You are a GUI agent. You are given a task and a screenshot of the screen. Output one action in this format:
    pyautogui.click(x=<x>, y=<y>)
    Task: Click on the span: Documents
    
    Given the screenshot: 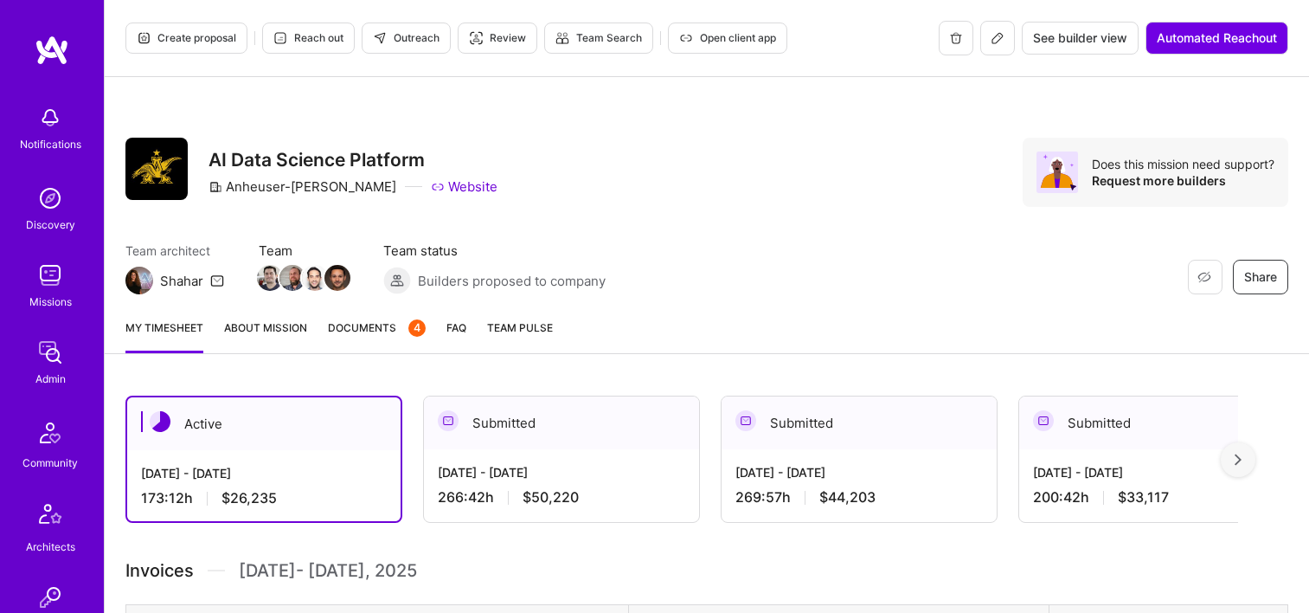 What is the action you would take?
    pyautogui.click(x=376, y=327)
    